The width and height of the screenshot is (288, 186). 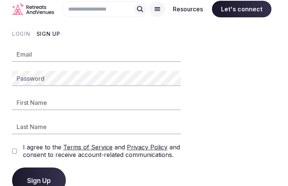 What do you see at coordinates (242, 9) in the screenshot?
I see `span: Let's connect` at bounding box center [242, 9].